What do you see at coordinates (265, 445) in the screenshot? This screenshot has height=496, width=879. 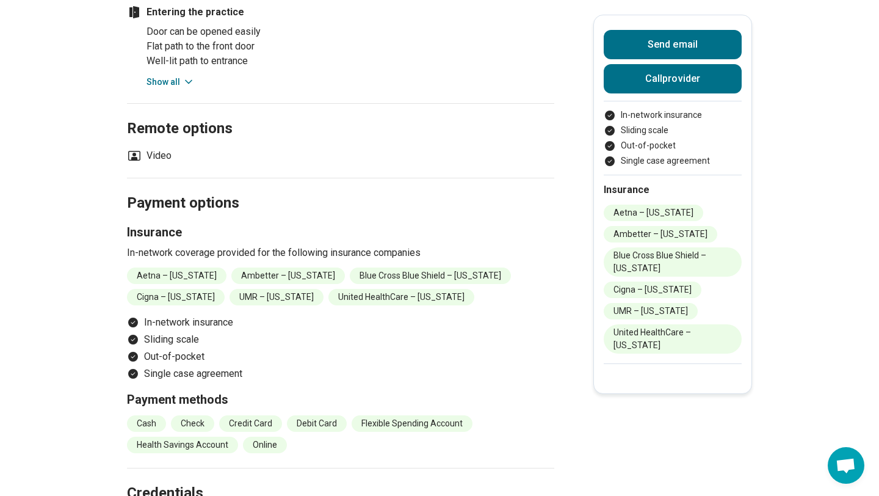 I see `li: Online` at bounding box center [265, 445].